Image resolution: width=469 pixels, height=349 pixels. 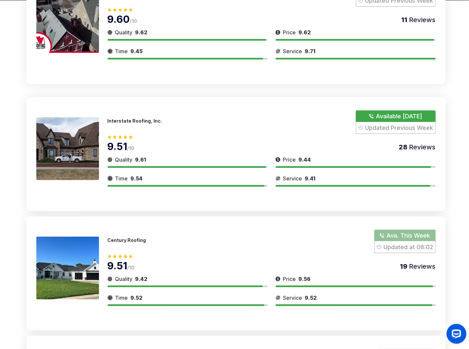 I want to click on span: 9.61, so click(x=141, y=160).